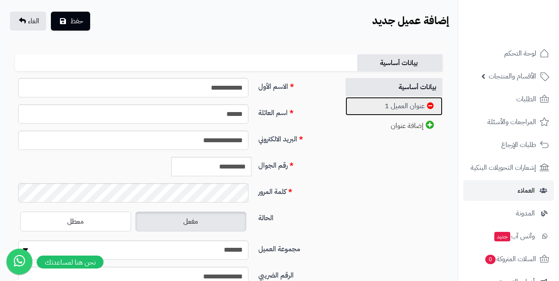 The image size is (559, 281). I want to click on label: الرقم الضريبي, so click(295, 274).